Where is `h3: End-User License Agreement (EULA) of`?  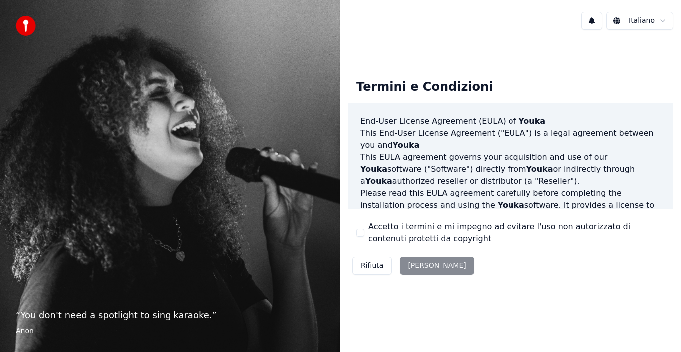 h3: End-User License Agreement (EULA) of is located at coordinates (511, 121).